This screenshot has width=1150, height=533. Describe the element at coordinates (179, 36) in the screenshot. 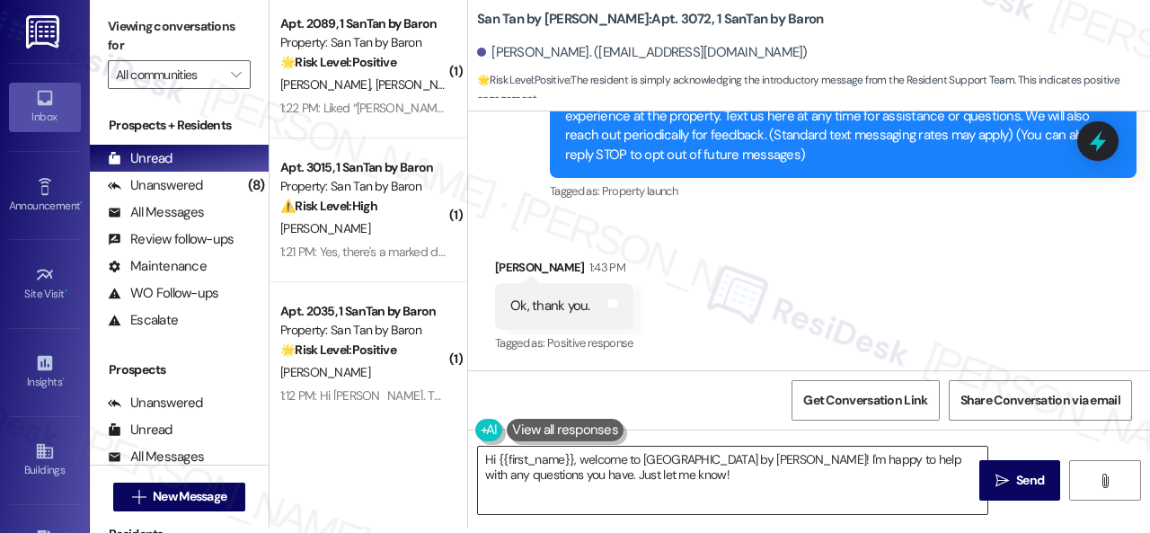

I see `label: Viewing conversations for` at that location.